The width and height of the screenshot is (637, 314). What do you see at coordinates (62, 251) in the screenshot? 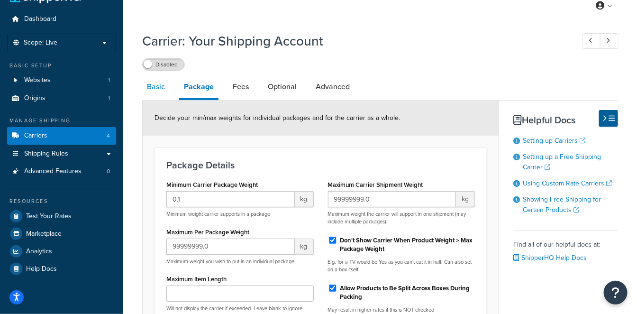
I see `li: Analytics` at bounding box center [62, 251].